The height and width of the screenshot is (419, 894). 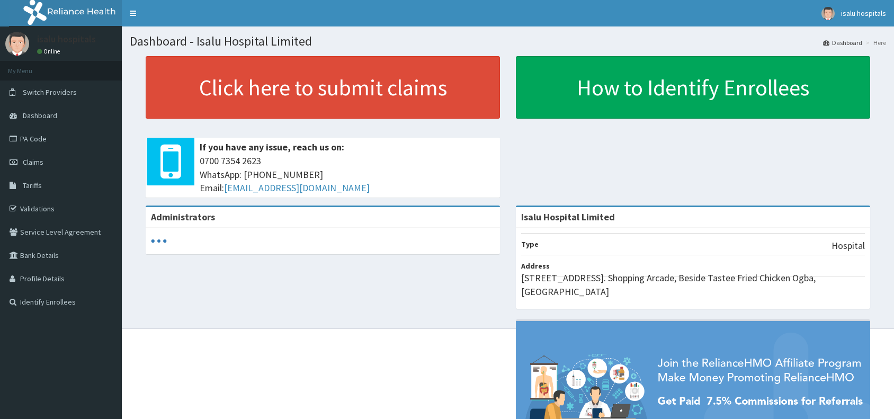 What do you see at coordinates (848, 246) in the screenshot?
I see `p: Hospital` at bounding box center [848, 246].